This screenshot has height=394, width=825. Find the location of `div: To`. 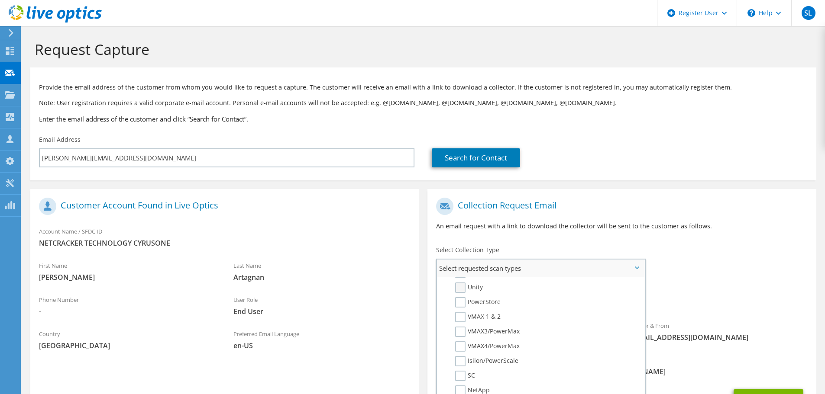

div: To is located at coordinates (524, 332).